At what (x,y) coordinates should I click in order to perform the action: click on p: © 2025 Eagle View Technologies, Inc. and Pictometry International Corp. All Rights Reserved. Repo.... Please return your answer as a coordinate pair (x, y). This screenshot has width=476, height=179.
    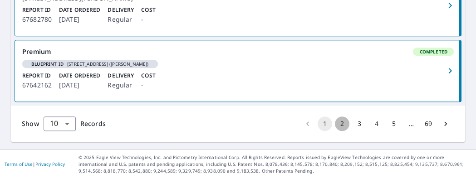
    Looking at the image, I should click on (275, 164).